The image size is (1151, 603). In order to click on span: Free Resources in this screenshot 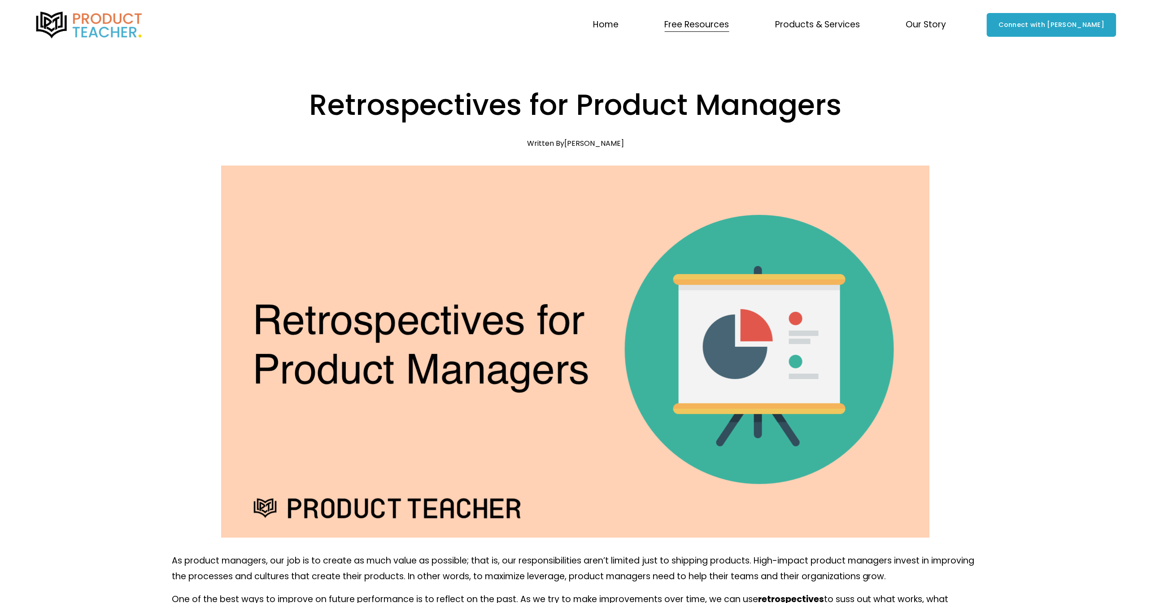, I will do `click(697, 25)`.